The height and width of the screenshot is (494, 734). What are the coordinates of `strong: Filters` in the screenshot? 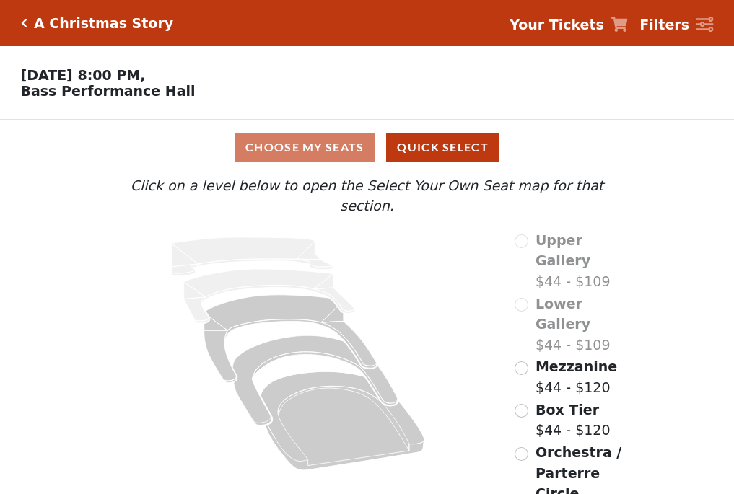 It's located at (664, 25).